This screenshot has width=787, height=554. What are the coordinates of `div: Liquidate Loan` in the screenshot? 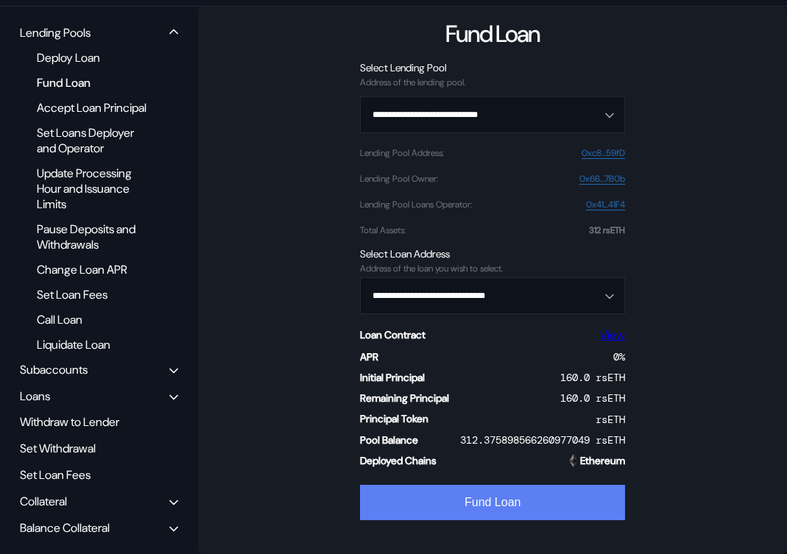 It's located at (95, 344).